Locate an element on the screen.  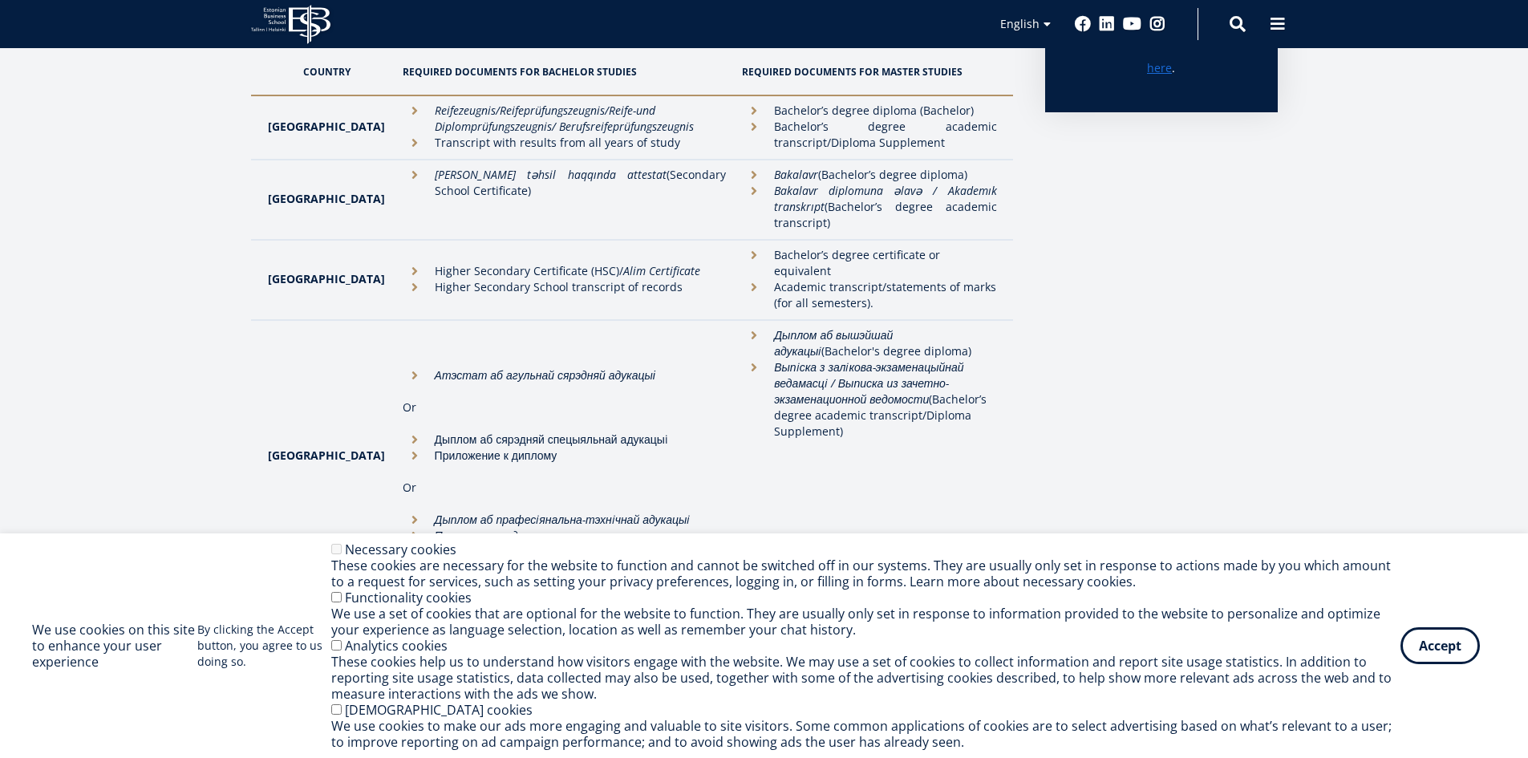
li: Bachelor’s degree academic transcript/Diploma Supplement is located at coordinates (869, 135).